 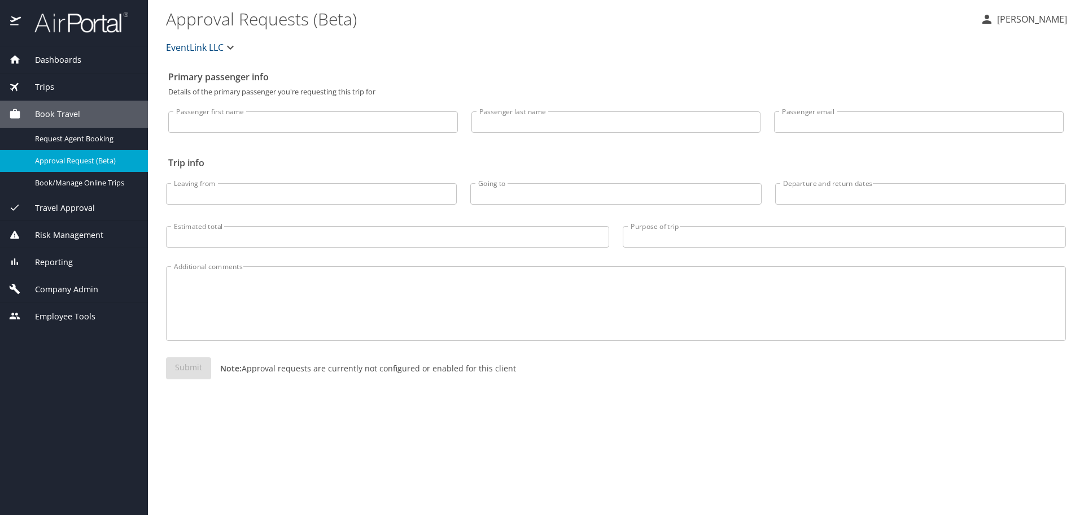 I want to click on p: Approval requests are currently not configured or enabled for this client, so click(x=364, y=368).